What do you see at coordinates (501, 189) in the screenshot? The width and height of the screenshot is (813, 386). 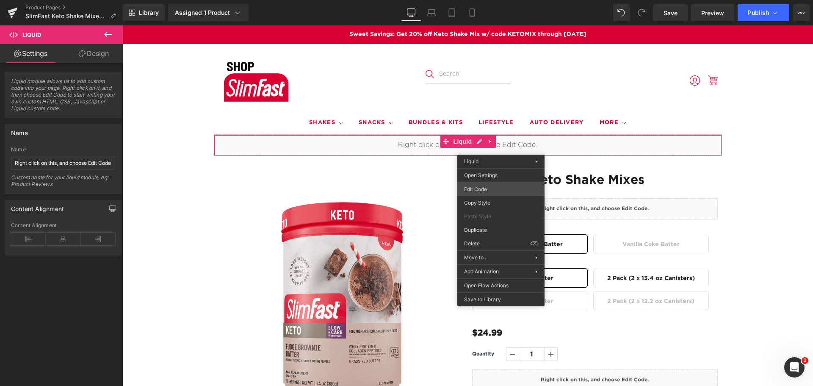 I see `span: Edit Code` at bounding box center [501, 189].